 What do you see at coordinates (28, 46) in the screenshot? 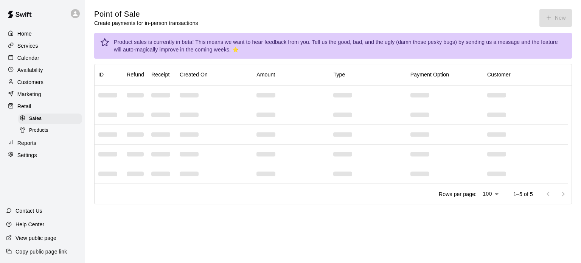
I see `p: Services` at bounding box center [28, 46].